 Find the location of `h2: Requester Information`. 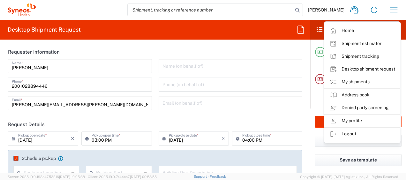

h2: Requester Information is located at coordinates (34, 52).